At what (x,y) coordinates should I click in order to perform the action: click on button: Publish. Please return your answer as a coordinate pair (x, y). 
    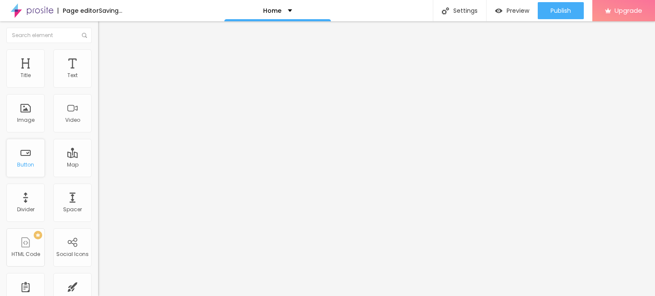
    Looking at the image, I should click on (561, 11).